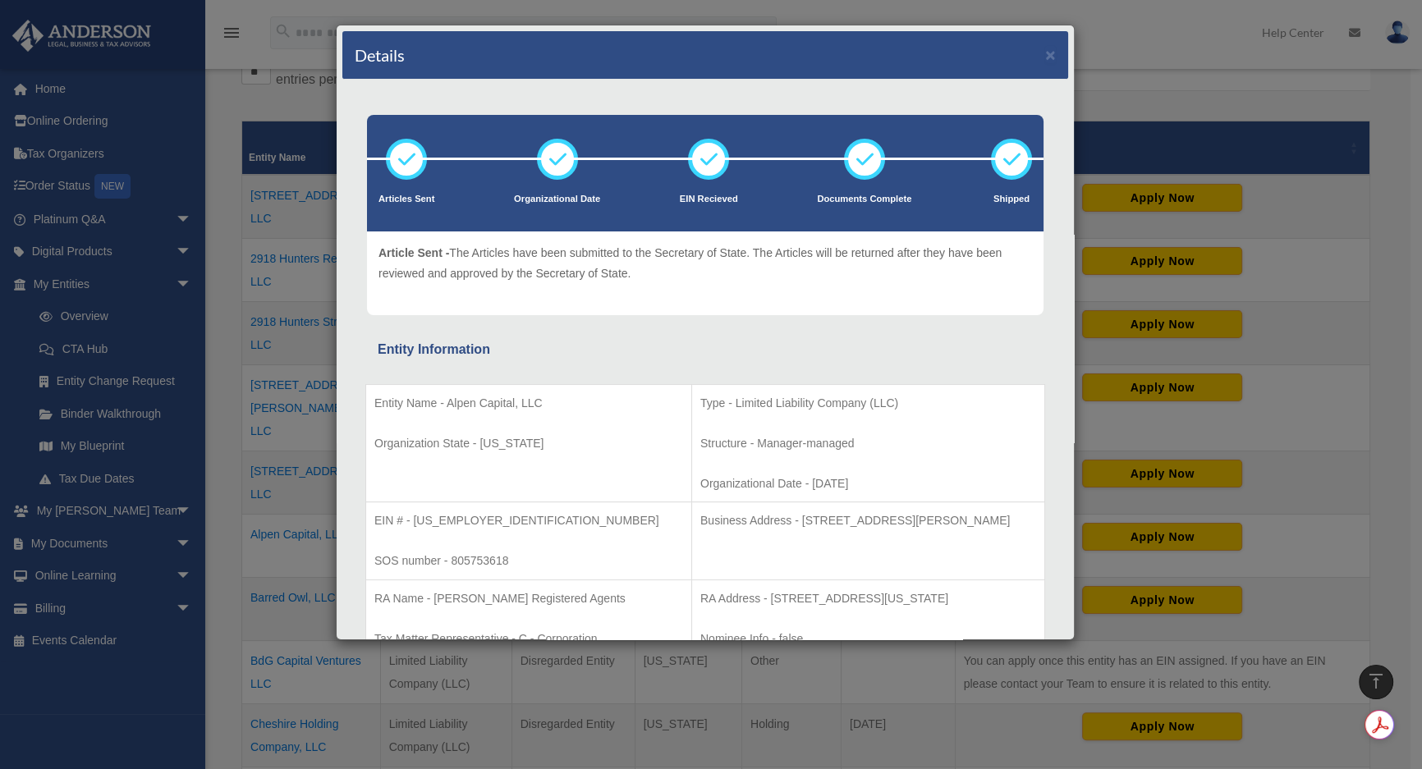 The width and height of the screenshot is (1422, 769). What do you see at coordinates (705, 263) in the screenshot?
I see `p: The Articles have been submitted to the Secretary of State. The Articles will be returned after t...` at bounding box center [705, 263].